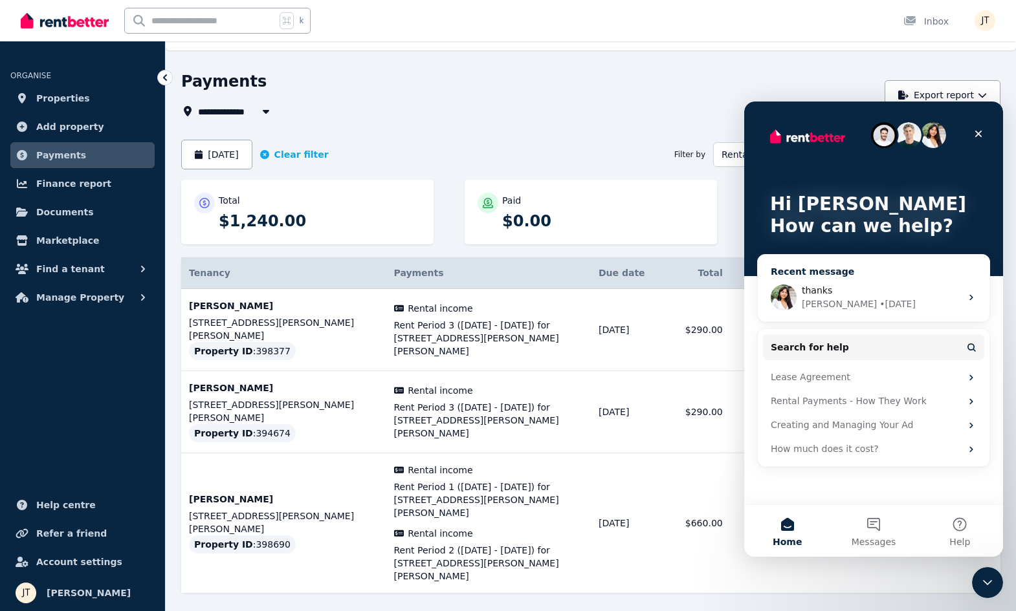 The height and width of the screenshot is (611, 1016). Describe the element at coordinates (82, 184) in the screenshot. I see `a: Finance report` at that location.